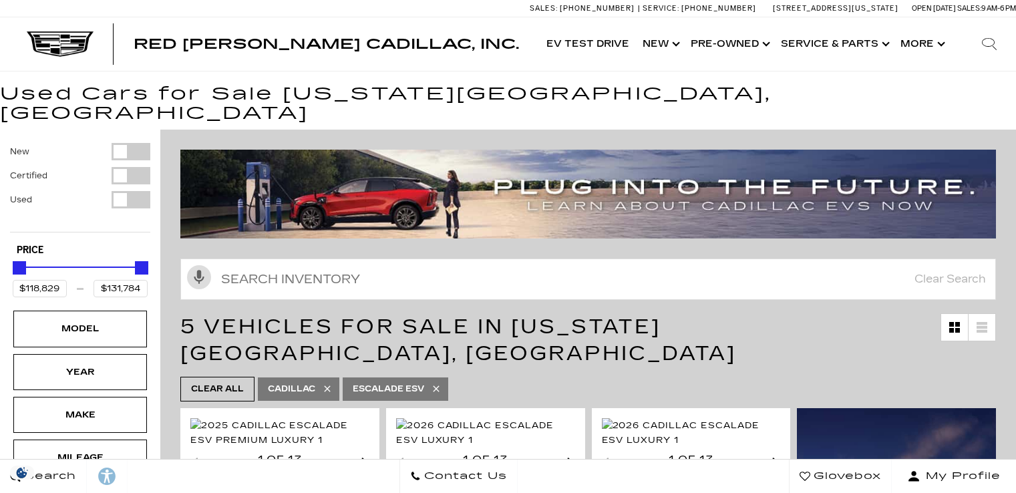 Image resolution: width=1016 pixels, height=493 pixels. What do you see at coordinates (19, 152) in the screenshot?
I see `label: New` at bounding box center [19, 152].